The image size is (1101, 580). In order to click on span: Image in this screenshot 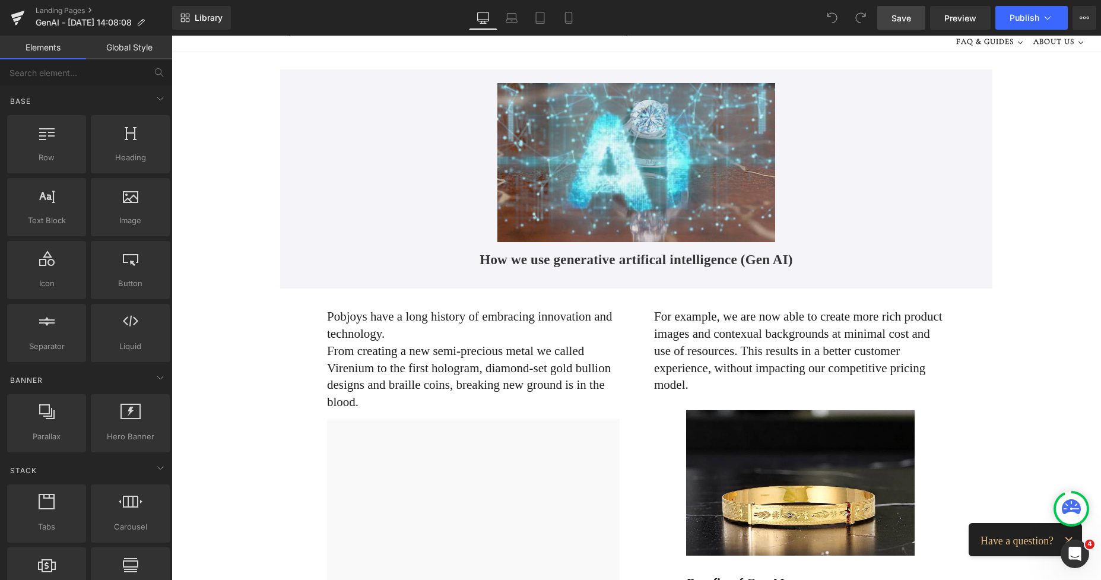, I will do `click(130, 220)`.